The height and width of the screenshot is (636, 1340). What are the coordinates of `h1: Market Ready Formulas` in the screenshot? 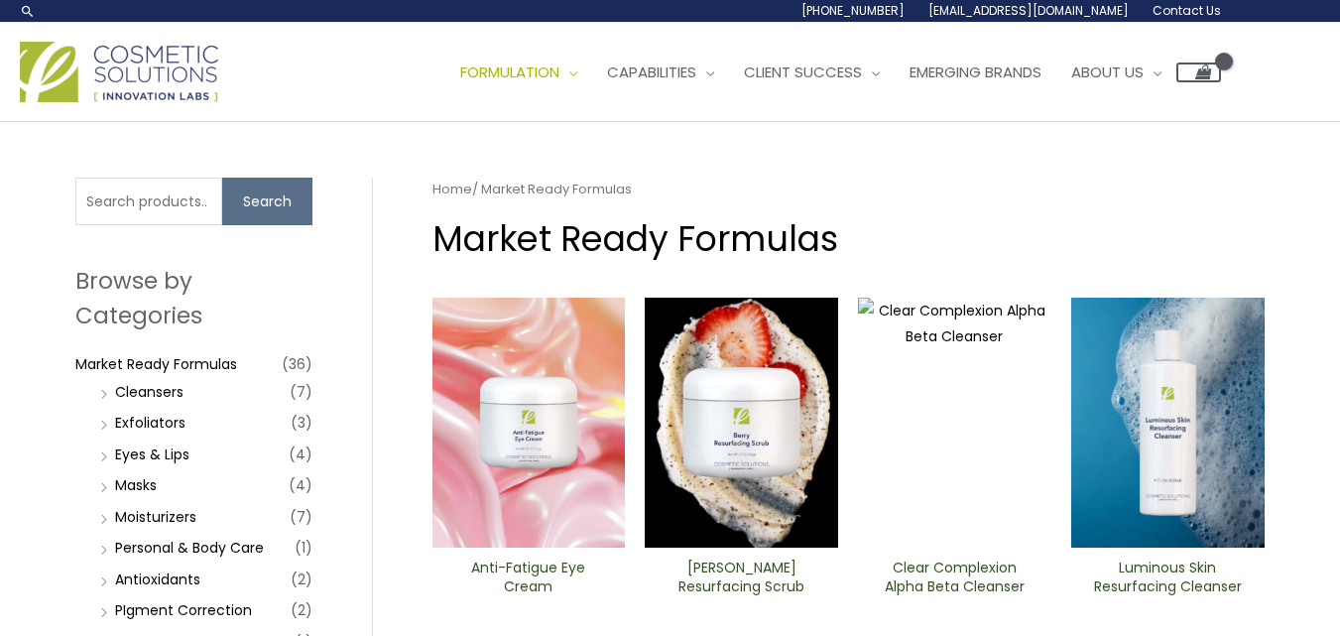 It's located at (848, 238).